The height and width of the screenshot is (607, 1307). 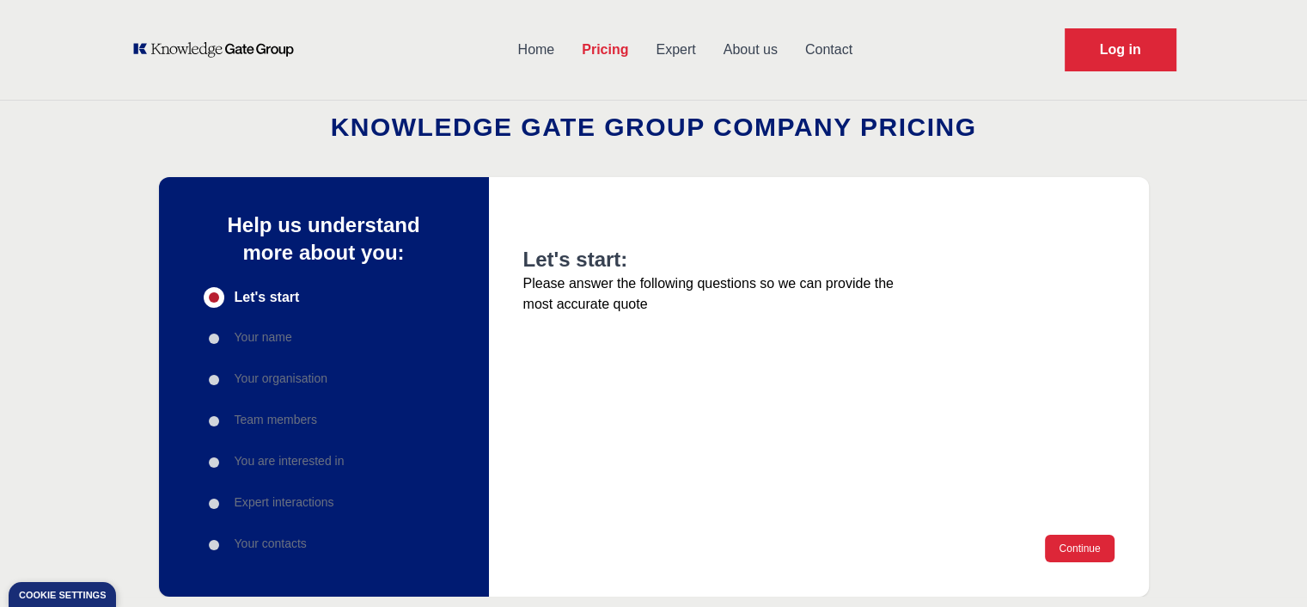 What do you see at coordinates (324, 421) in the screenshot?
I see `div: Progress` at bounding box center [324, 421].